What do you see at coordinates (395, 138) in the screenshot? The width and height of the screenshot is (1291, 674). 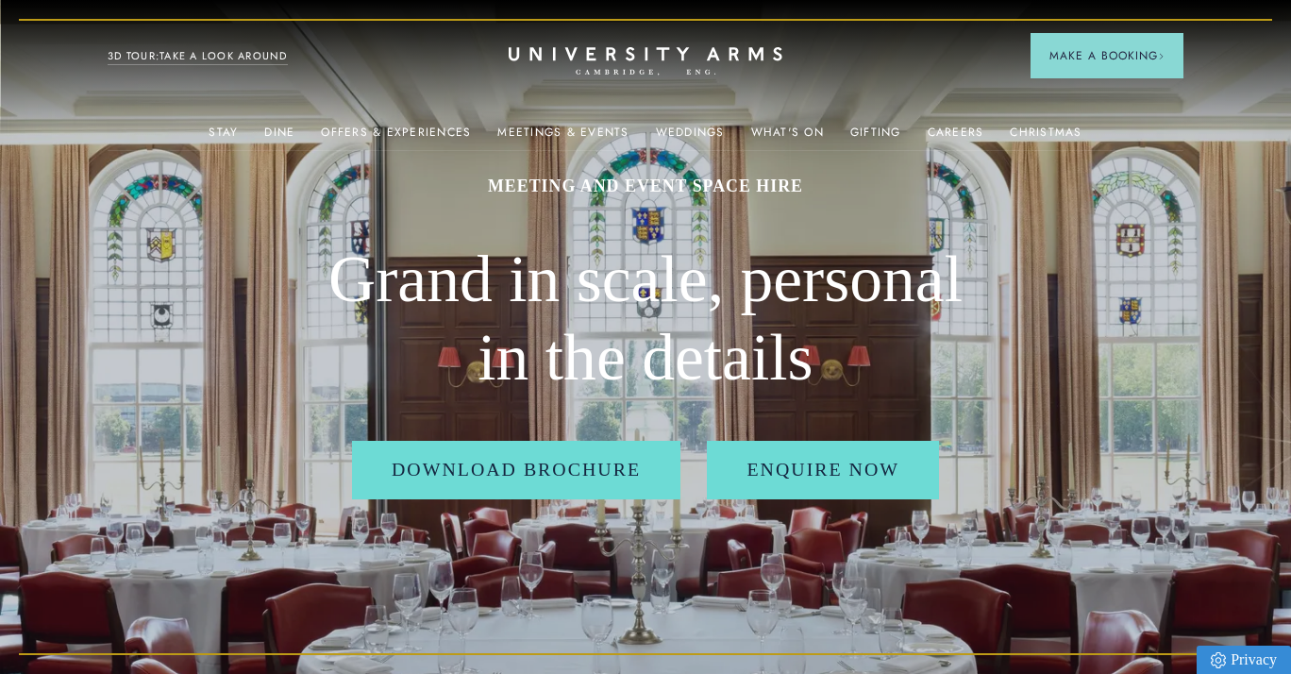 I see `a: Offers & Experiences` at bounding box center [395, 138].